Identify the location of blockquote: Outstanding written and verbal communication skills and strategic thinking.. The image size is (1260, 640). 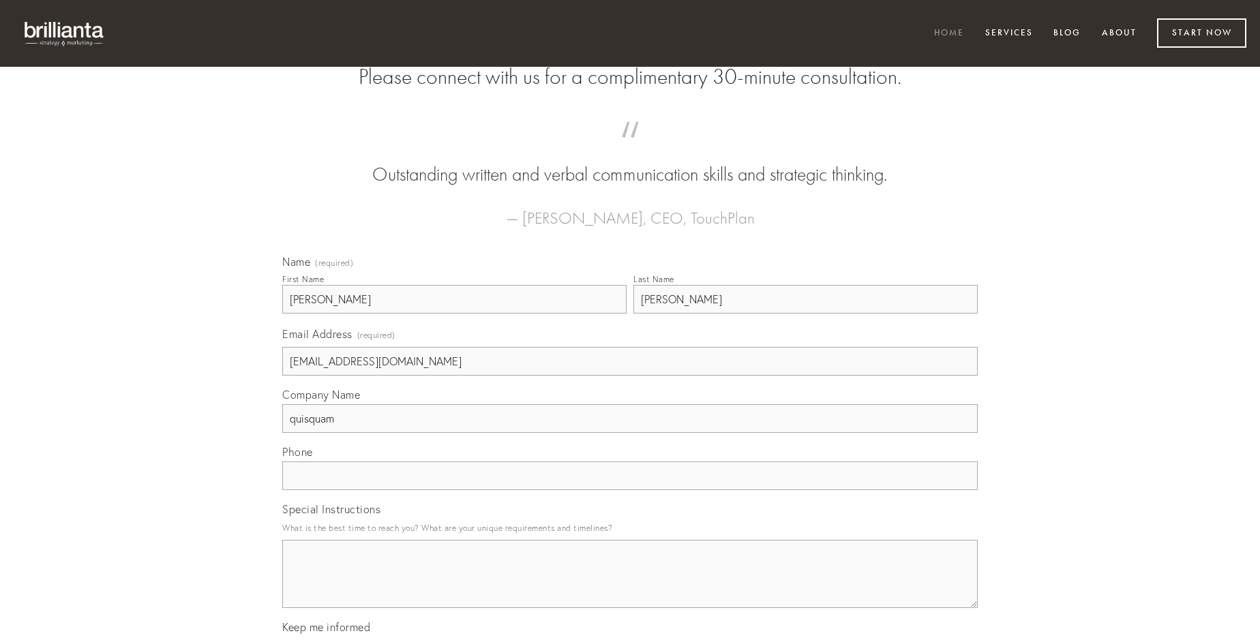
(630, 162).